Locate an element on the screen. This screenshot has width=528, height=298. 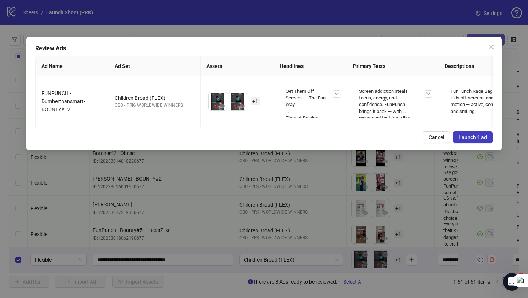
div: FunPunch Rage Bag gets kids off screens and into motion — active, confident, and smiling. is located at coordinates (484, 101).